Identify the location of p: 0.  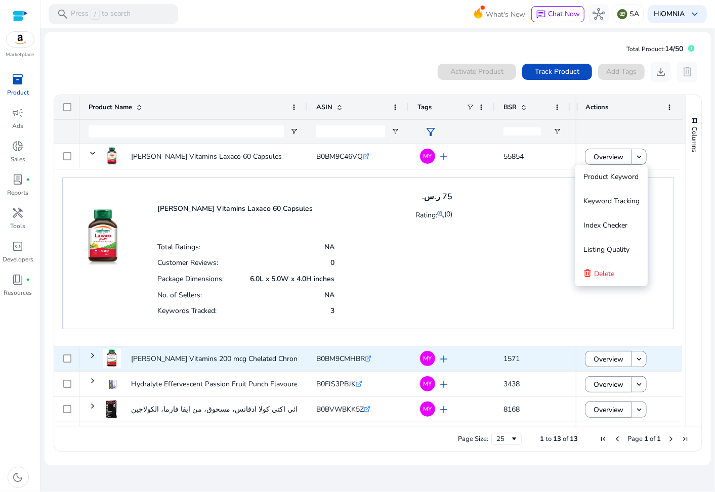
(332, 263).